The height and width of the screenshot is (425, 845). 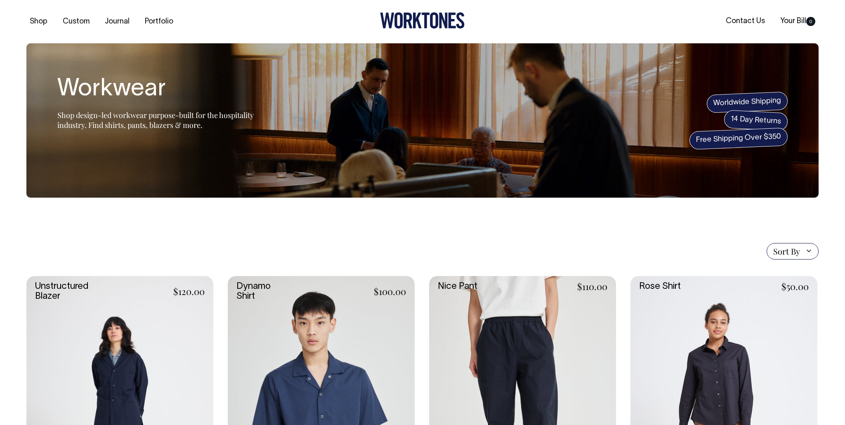 I want to click on span: 0, so click(x=811, y=21).